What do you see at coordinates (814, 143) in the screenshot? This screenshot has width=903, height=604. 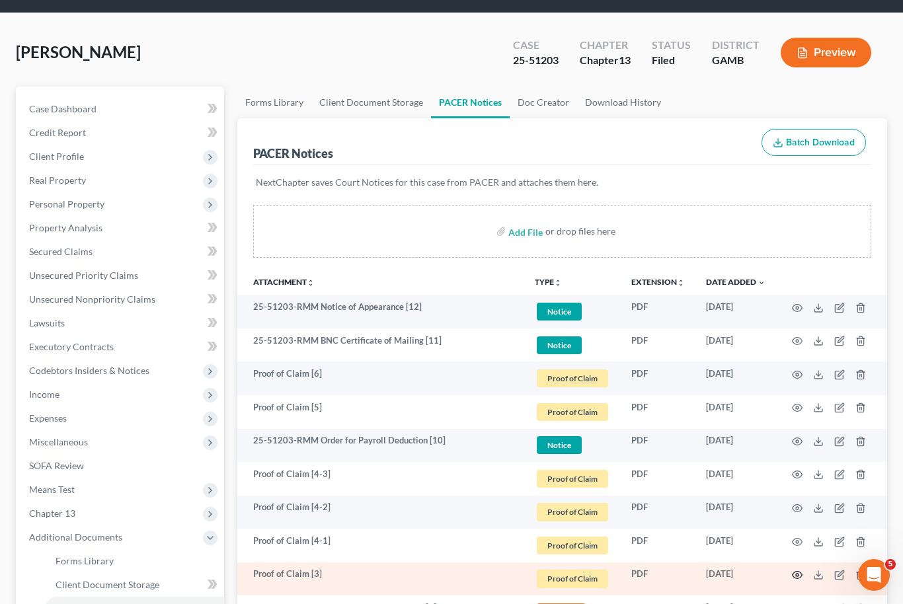 I see `button: Batch Download` at bounding box center [814, 143].